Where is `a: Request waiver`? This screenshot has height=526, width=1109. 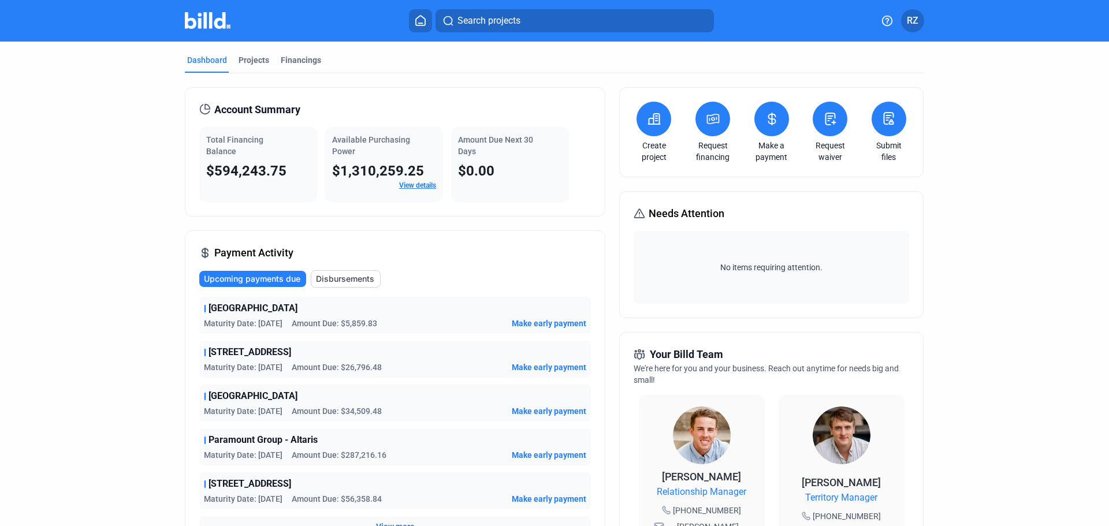
a: Request waiver is located at coordinates (830, 151).